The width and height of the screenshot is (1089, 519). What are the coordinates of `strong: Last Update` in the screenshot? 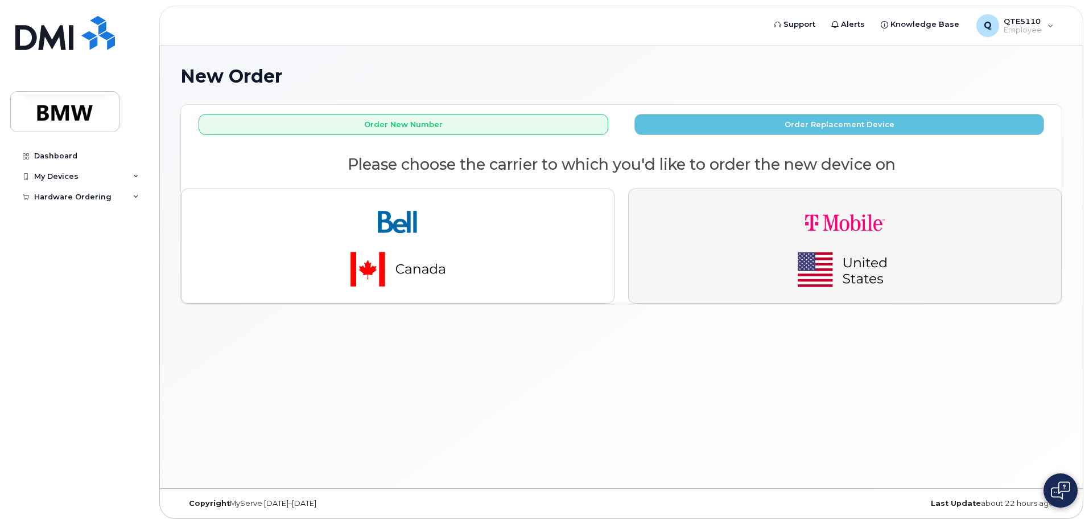 It's located at (956, 503).